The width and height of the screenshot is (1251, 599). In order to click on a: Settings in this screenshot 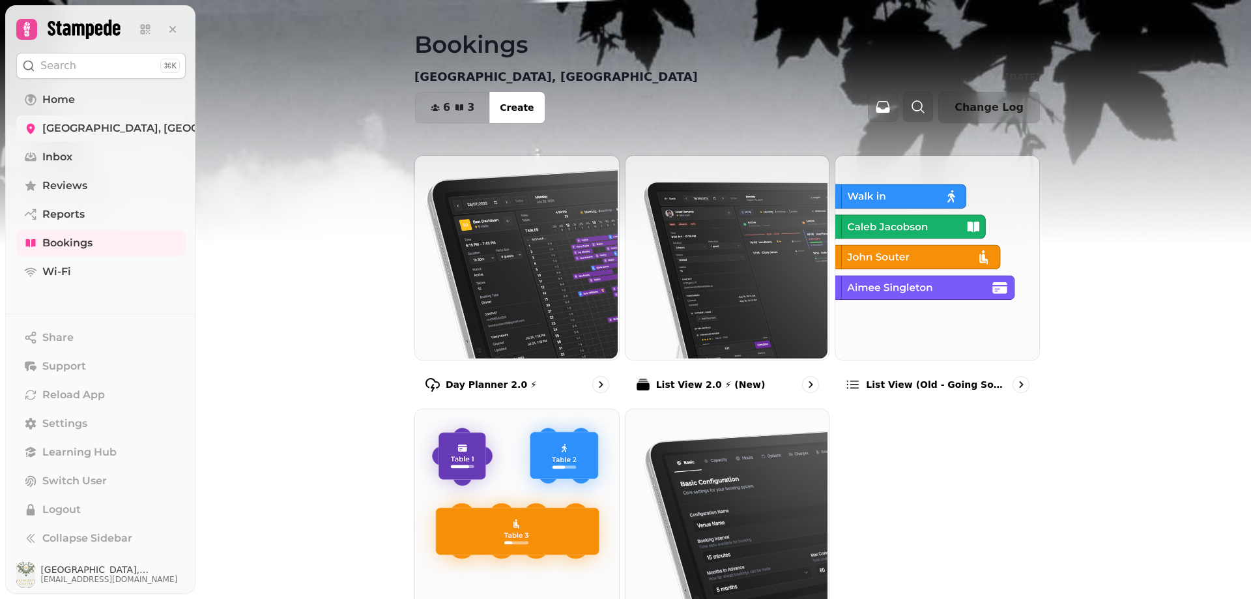, I will do `click(101, 423)`.